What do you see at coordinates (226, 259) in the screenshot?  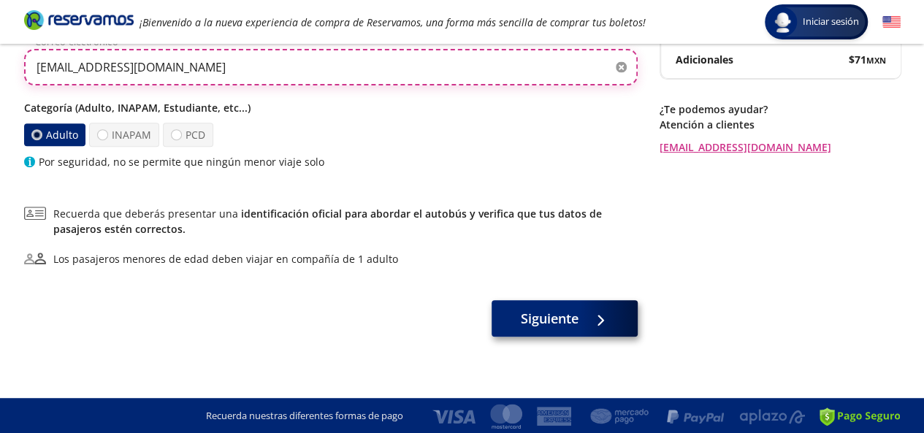 I see `div: Los pasajeros menores de edad deben viajar en compañía de 1 adulto` at bounding box center [226, 259].